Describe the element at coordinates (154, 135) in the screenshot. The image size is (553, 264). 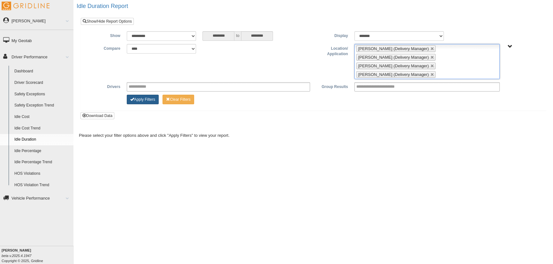
I see `span: Please select your filter options above and click "Apply Filters" to view your report.` at that location.